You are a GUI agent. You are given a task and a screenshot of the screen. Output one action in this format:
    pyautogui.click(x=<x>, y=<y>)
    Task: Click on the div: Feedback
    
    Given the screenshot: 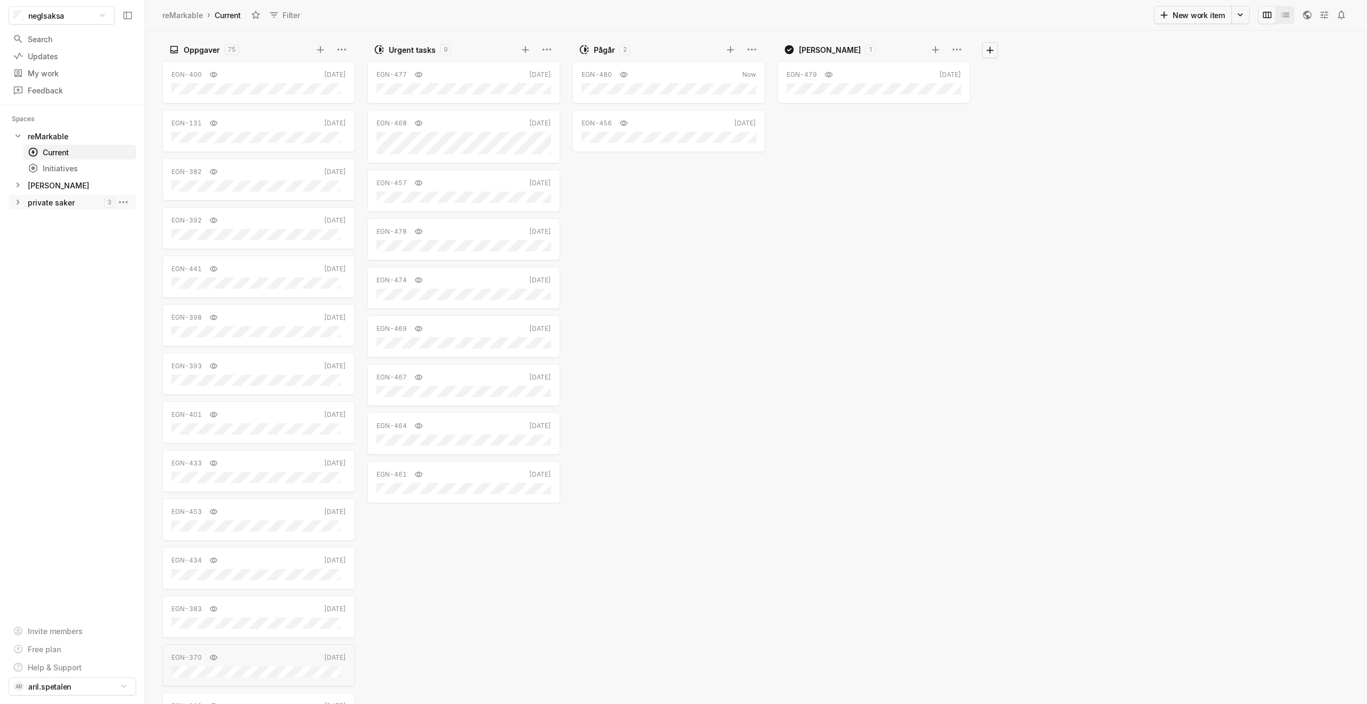 What is the action you would take?
    pyautogui.click(x=72, y=90)
    